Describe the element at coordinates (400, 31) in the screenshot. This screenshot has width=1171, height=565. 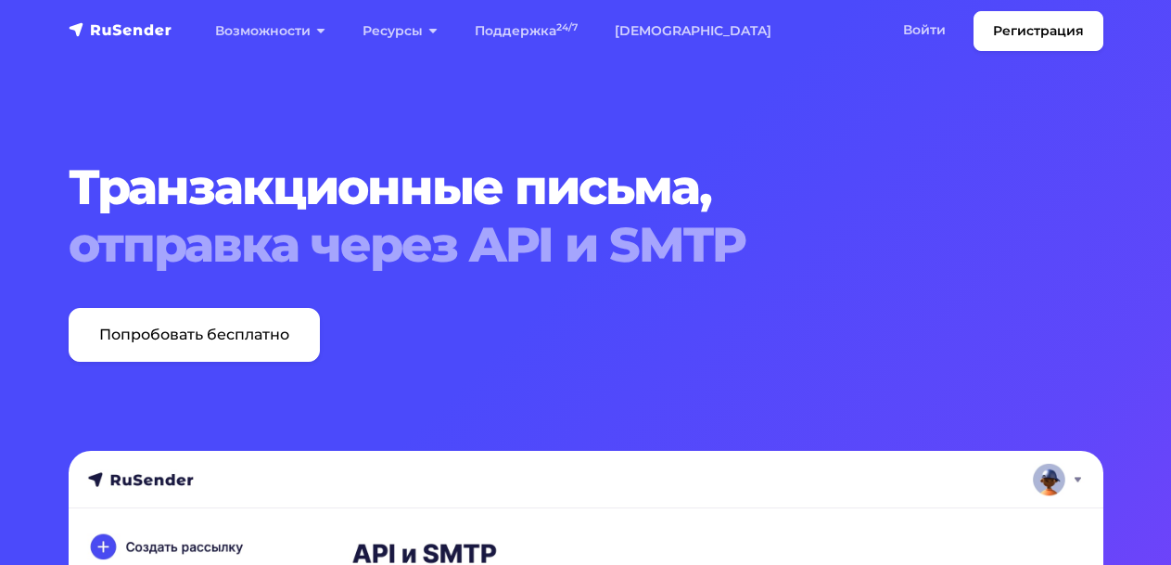
I see `a: Ресурсы` at that location.